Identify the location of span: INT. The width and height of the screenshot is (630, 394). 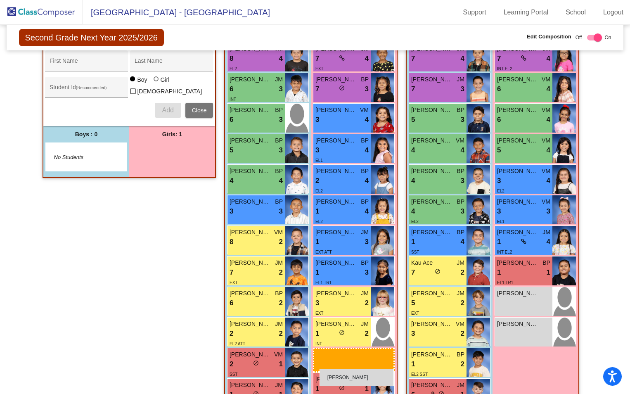
(319, 344).